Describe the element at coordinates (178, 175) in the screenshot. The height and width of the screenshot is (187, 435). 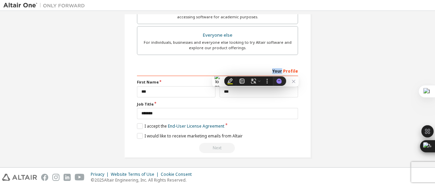
I see `div: Cookie Consent` at that location.